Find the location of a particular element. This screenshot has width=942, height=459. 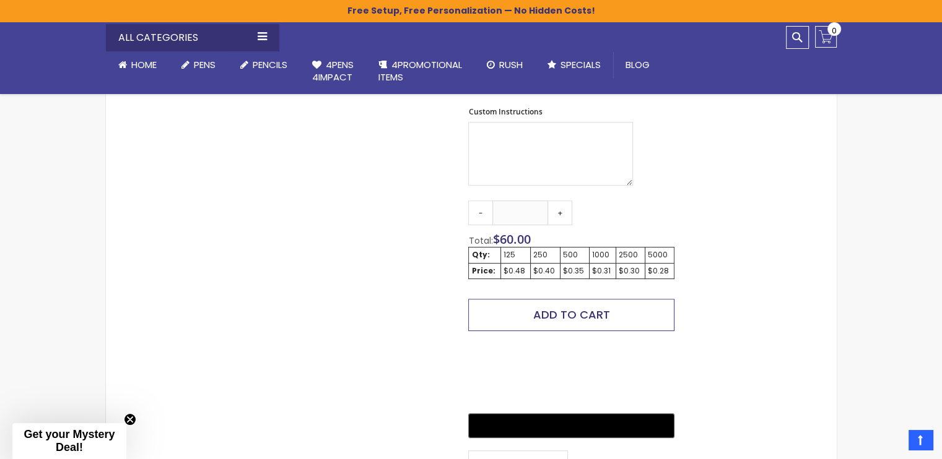

button: Add to Cart is located at coordinates (571, 315).